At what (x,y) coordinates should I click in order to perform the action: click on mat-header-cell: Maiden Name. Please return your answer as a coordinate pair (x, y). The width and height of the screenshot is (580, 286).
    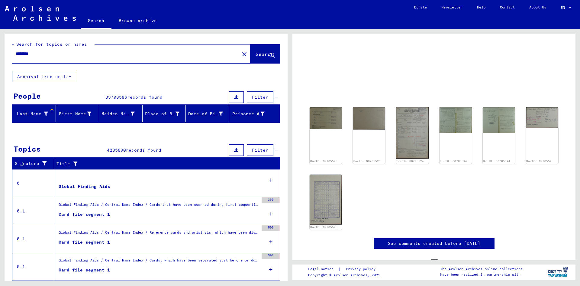
    Looking at the image, I should click on (121, 114).